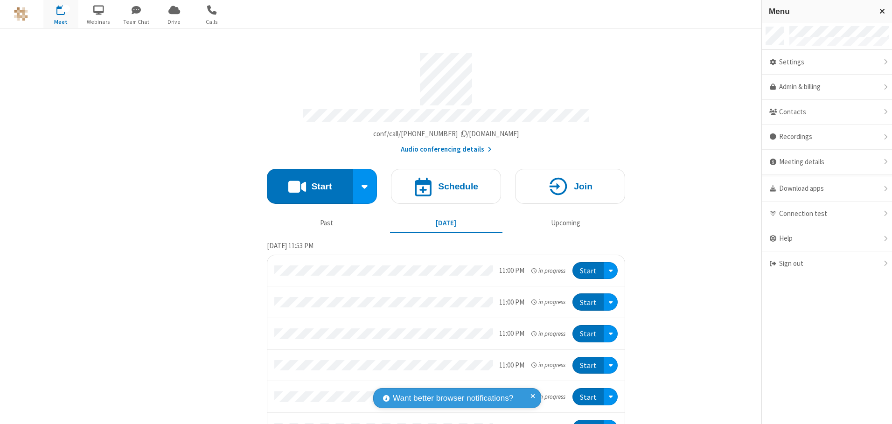 This screenshot has width=892, height=424. What do you see at coordinates (174, 22) in the screenshot?
I see `span: Drive` at bounding box center [174, 22].